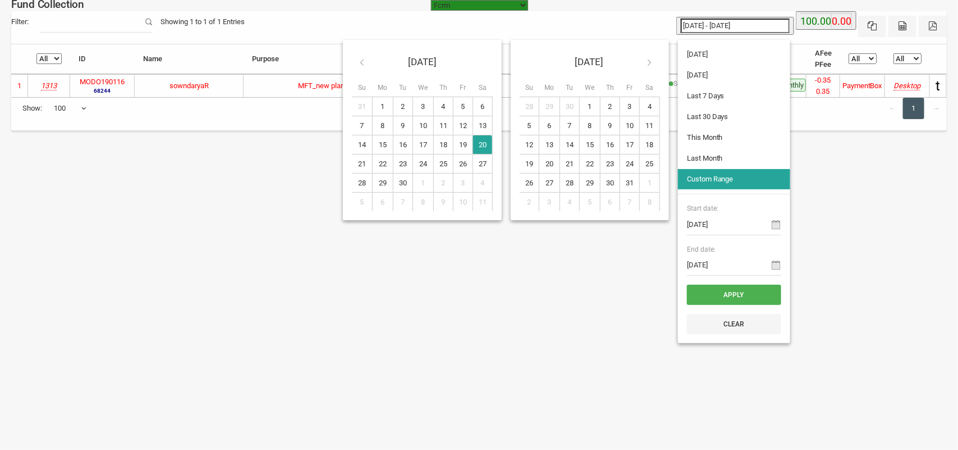 The height and width of the screenshot is (450, 958). What do you see at coordinates (873, 26) in the screenshot?
I see `button: Excel` at bounding box center [873, 26].